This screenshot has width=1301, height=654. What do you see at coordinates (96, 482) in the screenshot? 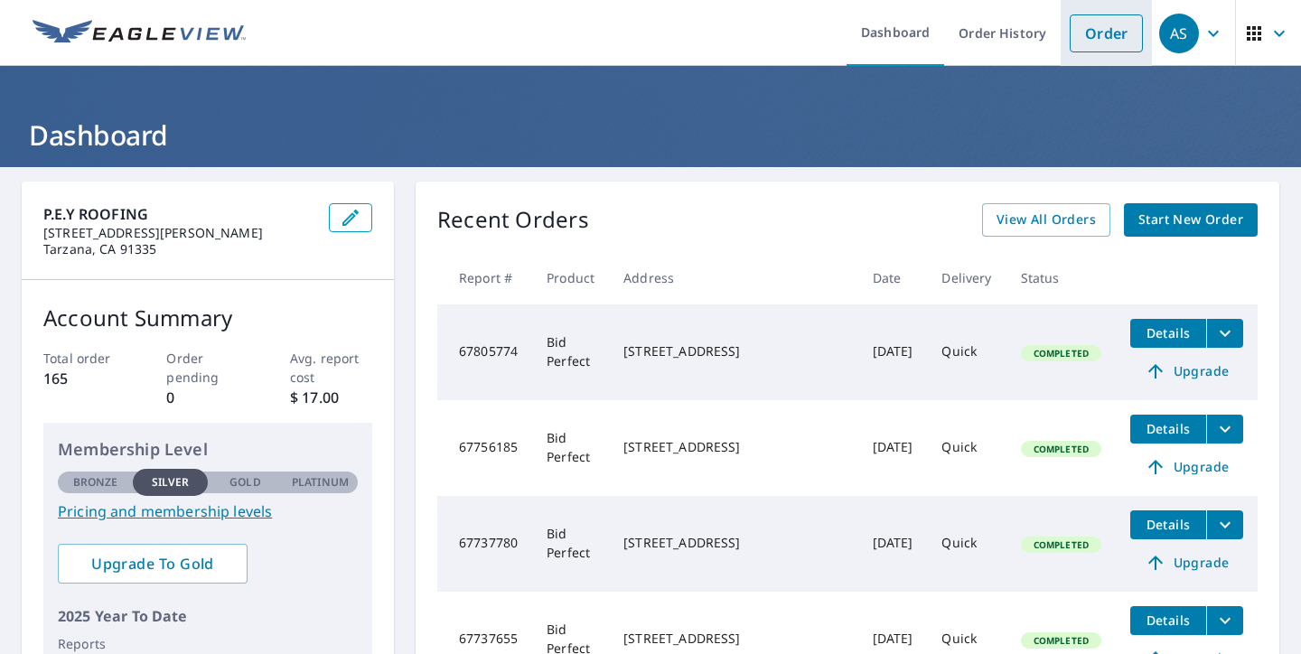
I see `p: Bronze` at bounding box center [96, 482].